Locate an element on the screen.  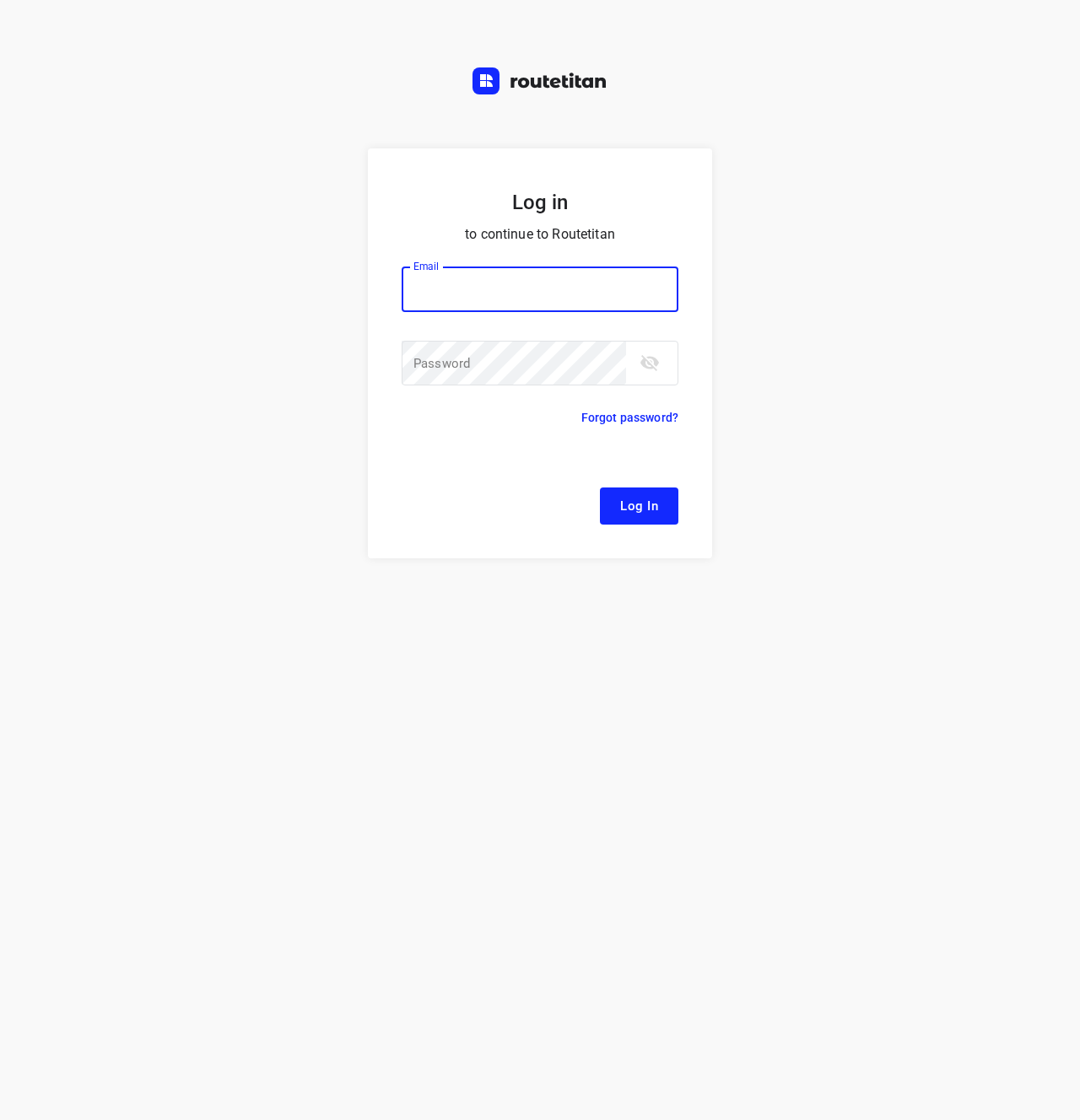
p: to continue to Routetitan is located at coordinates (540, 234).